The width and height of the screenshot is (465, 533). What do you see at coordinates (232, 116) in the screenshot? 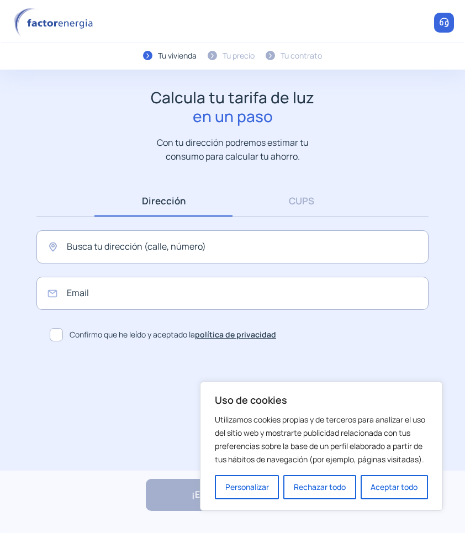
I see `span: en un paso` at bounding box center [232, 116].